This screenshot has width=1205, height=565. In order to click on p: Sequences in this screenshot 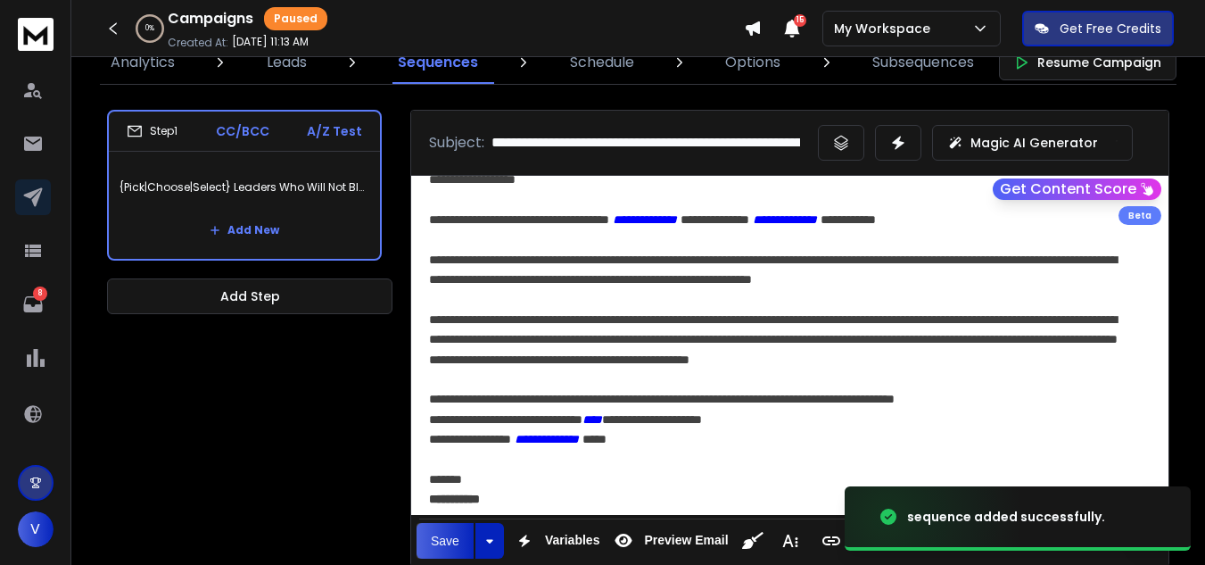, I will do `click(438, 62)`.